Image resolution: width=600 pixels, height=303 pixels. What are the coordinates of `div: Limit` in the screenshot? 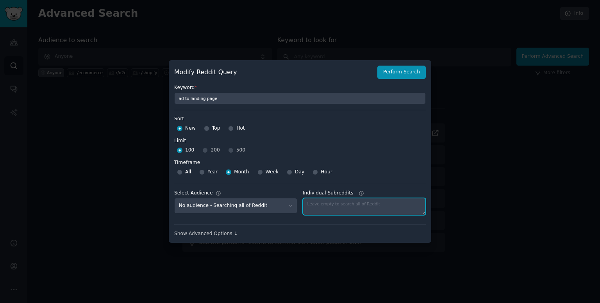 It's located at (180, 141).